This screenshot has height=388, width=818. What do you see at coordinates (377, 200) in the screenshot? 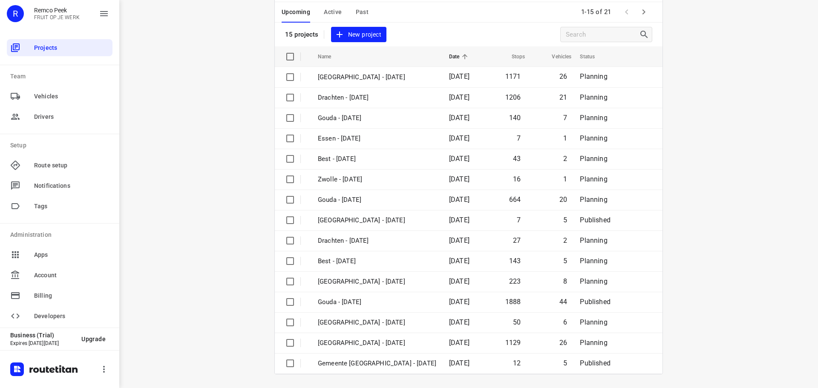
I see `p: Gouda - Thursday` at bounding box center [377, 200].